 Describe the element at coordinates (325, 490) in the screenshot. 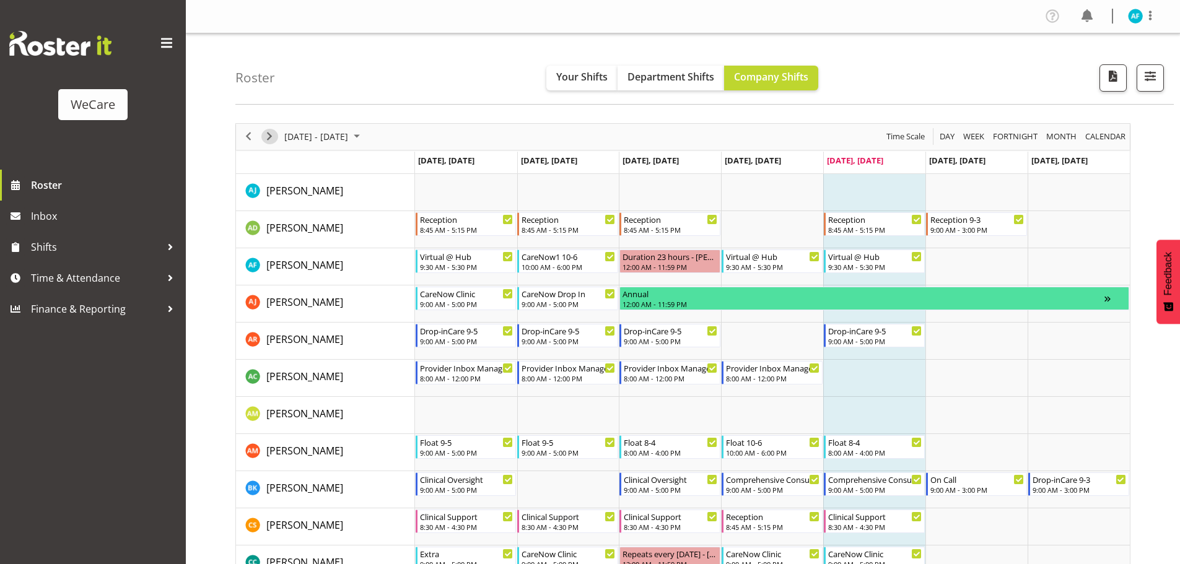

I see `td: Brian Ko resource` at that location.